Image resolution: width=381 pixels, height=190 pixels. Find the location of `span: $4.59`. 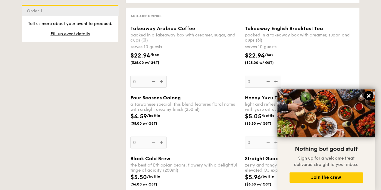

span: $4.59 is located at coordinates (138, 117).